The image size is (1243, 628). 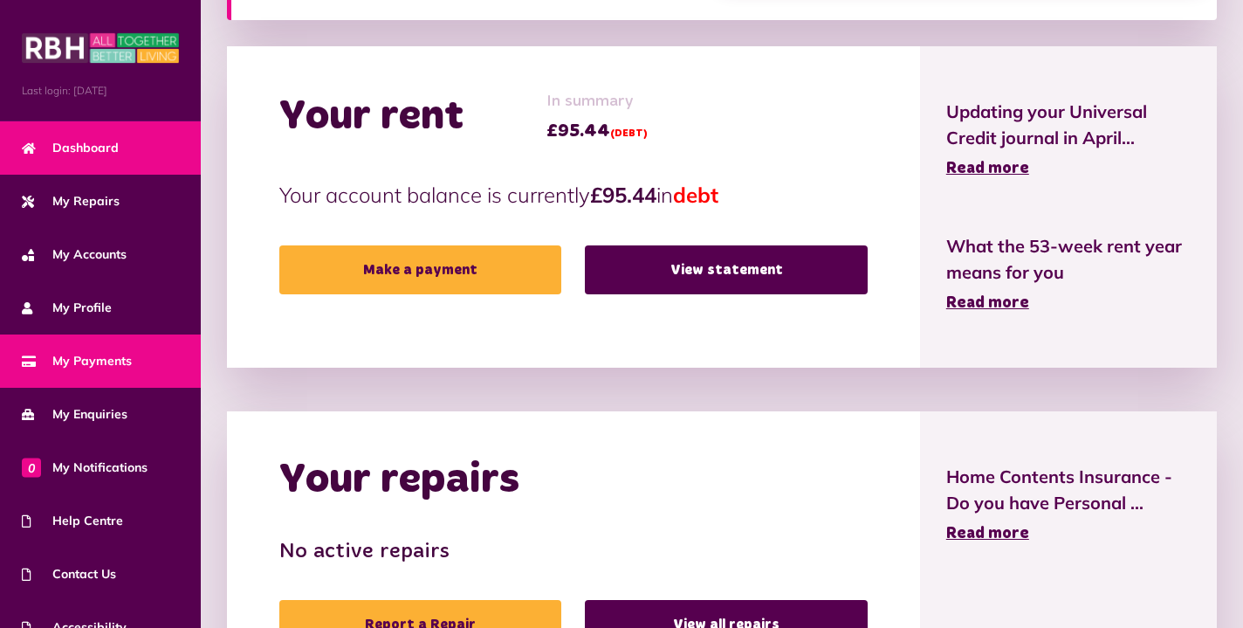 I want to click on h2: Your rent, so click(x=371, y=117).